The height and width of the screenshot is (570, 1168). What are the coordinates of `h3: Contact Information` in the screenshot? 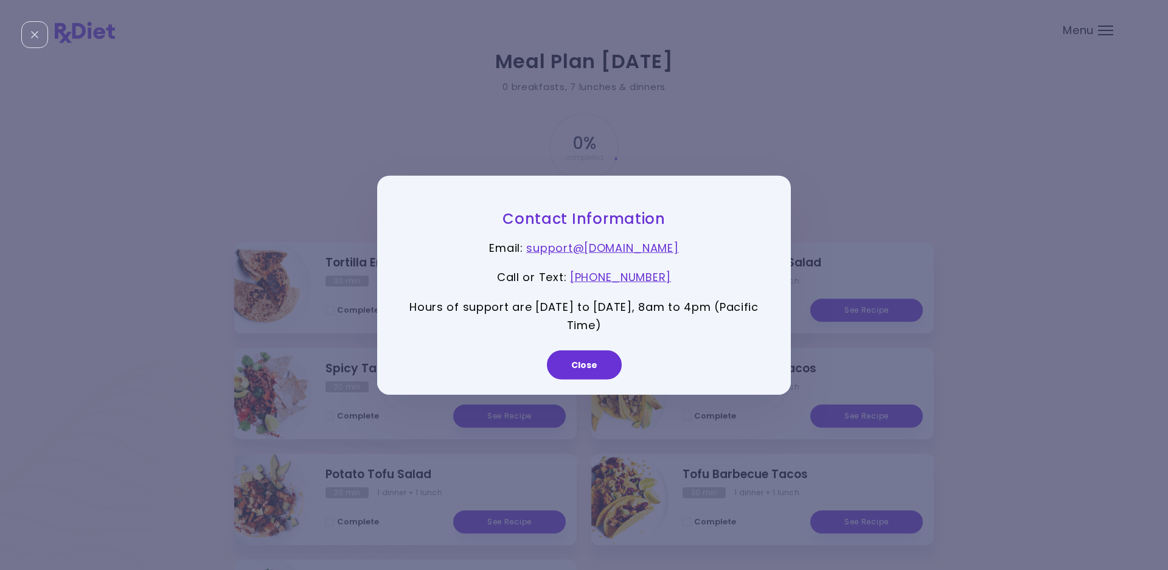 It's located at (584, 218).